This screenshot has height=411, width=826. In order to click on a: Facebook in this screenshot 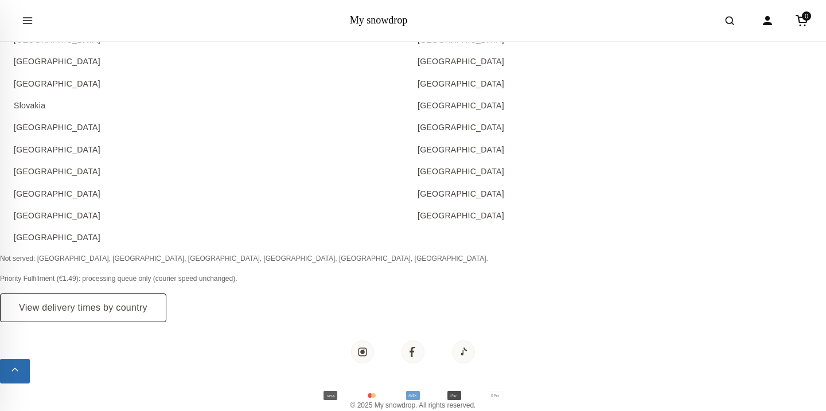, I will do `click(413, 352)`.